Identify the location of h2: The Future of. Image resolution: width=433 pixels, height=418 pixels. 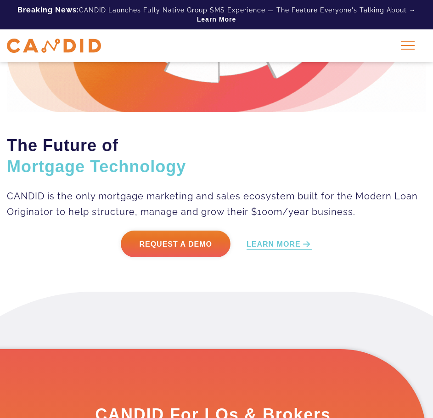
(216, 156).